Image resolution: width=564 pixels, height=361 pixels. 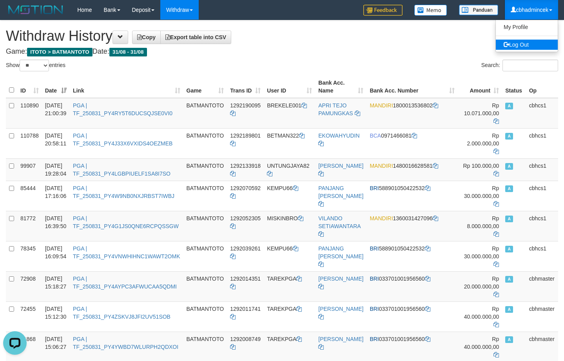 What do you see at coordinates (124, 192) in the screenshot?
I see `a: PGA | TF_250831_PY4W9NB0NXJRBST7IWBJ` at bounding box center [124, 192].